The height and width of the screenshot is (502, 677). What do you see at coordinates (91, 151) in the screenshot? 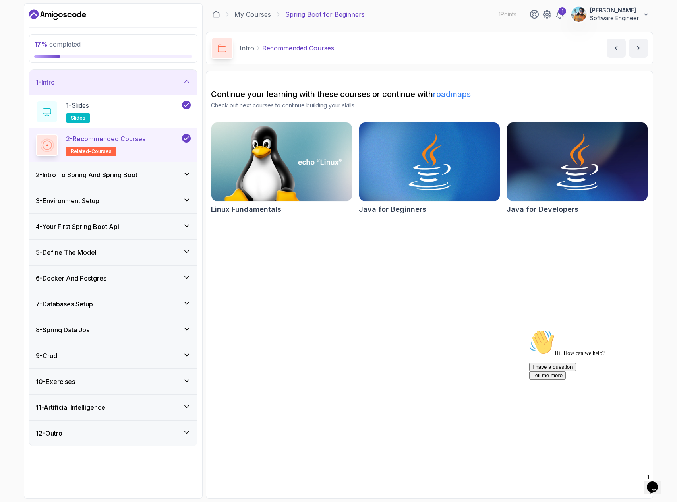
I see `span: related-courses` at bounding box center [91, 151].